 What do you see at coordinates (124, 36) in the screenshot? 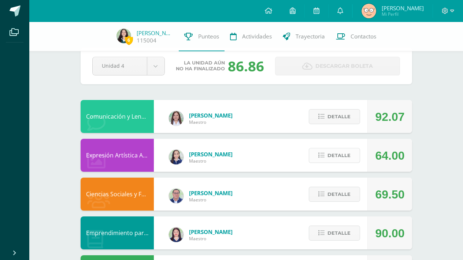
I see `img: f48cd29e58dc7f443bba771c50f23856.png` at bounding box center [124, 36].